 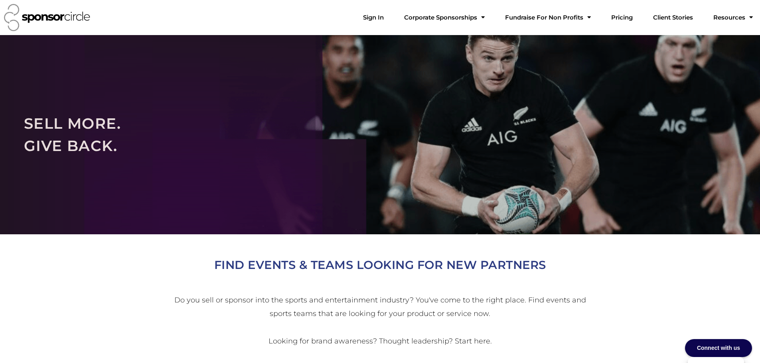 I want to click on a: Pricing, so click(x=622, y=18).